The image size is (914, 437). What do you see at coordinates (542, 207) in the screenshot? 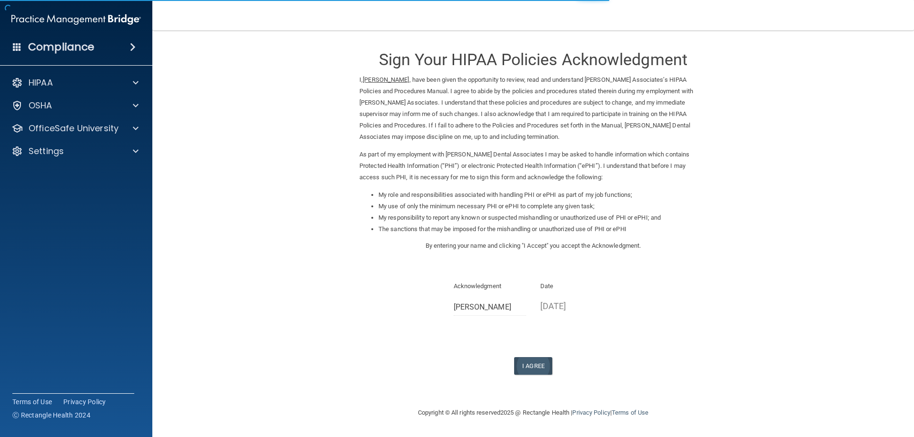
I see `li: My use of only the minimum necessary PHI or ePHI to complete any given task;` at bounding box center [542, 207].